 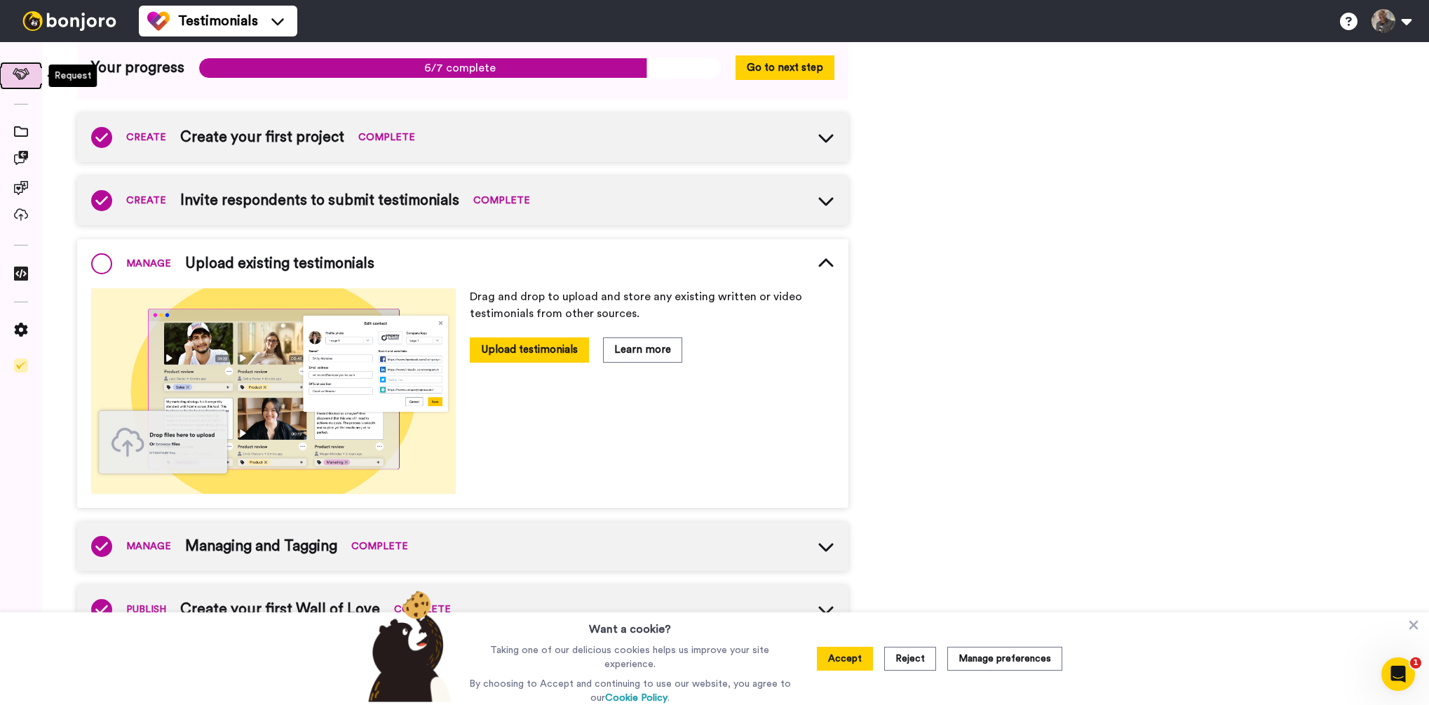 What do you see at coordinates (69, 21) in the screenshot?
I see `img: bj-logo-header-white.svg` at bounding box center [69, 21].